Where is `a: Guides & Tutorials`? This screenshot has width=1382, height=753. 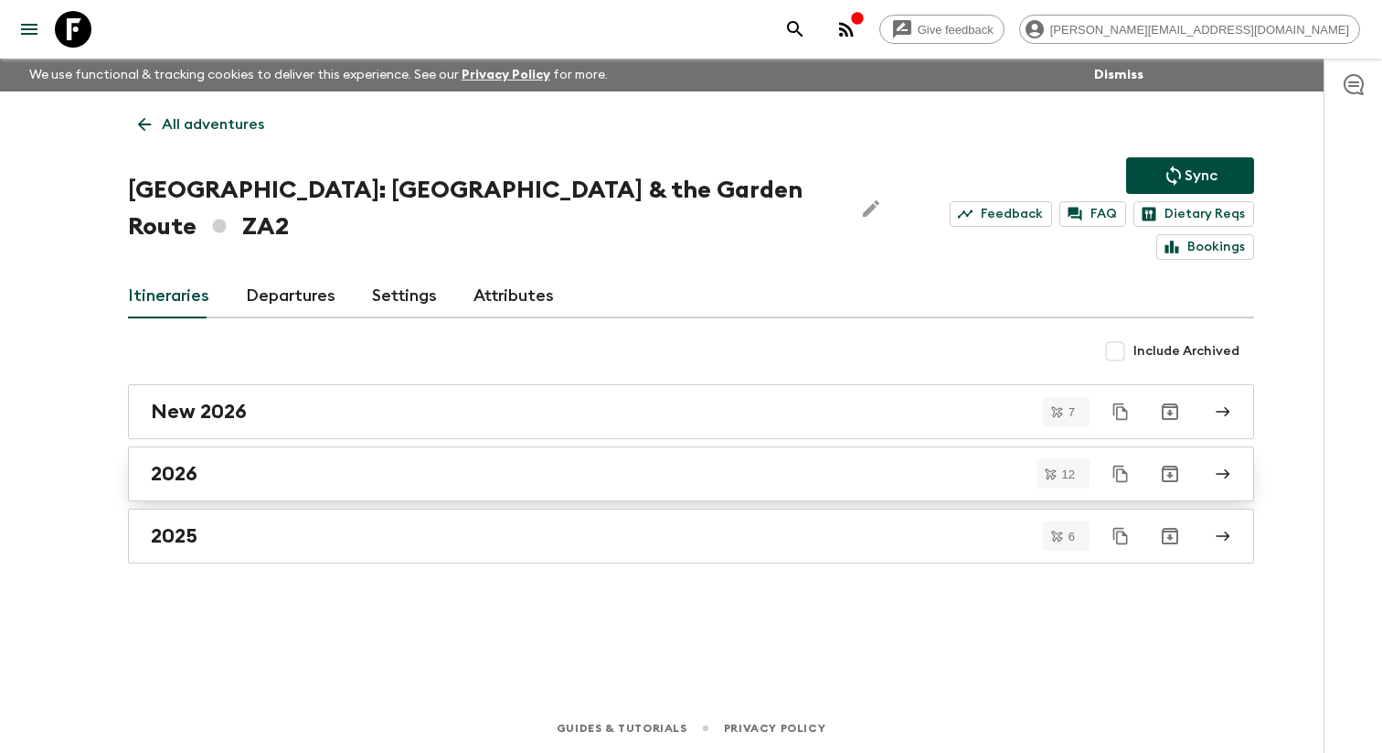
a: Guides & Tutorials is located at coordinates (622, 728).